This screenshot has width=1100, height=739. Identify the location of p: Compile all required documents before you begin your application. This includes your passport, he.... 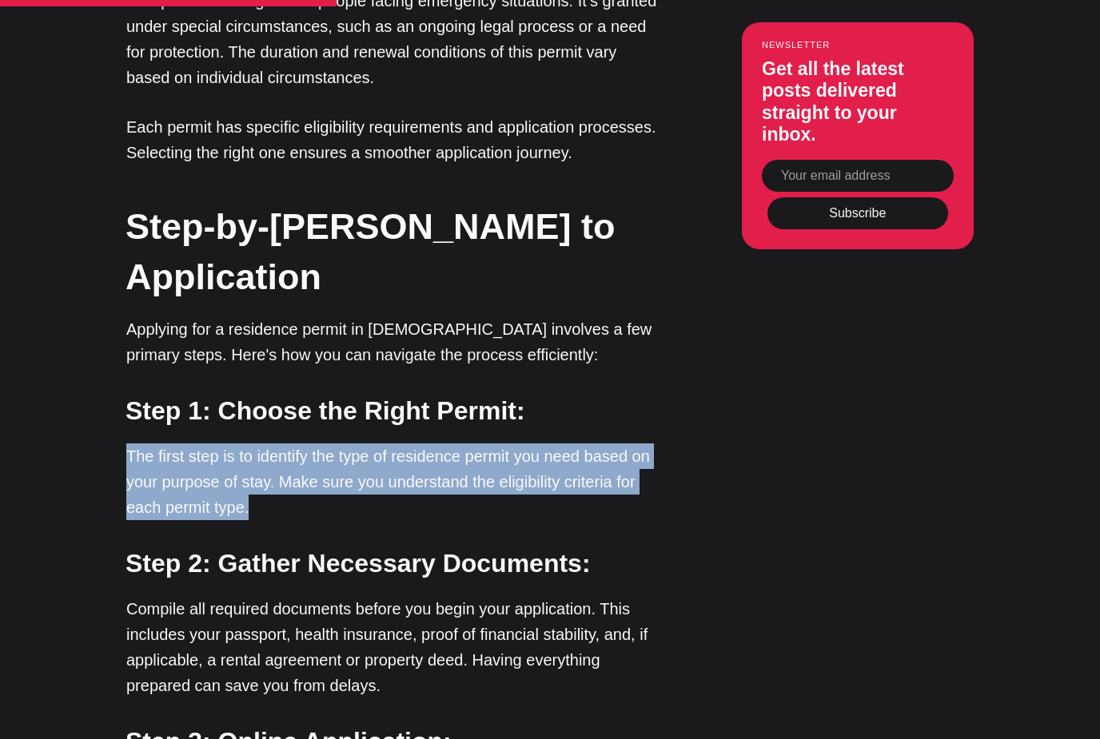
(394, 647).